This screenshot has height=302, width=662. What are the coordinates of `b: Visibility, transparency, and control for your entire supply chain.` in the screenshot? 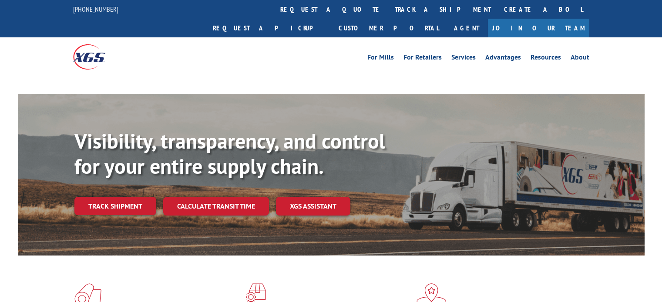 It's located at (230, 154).